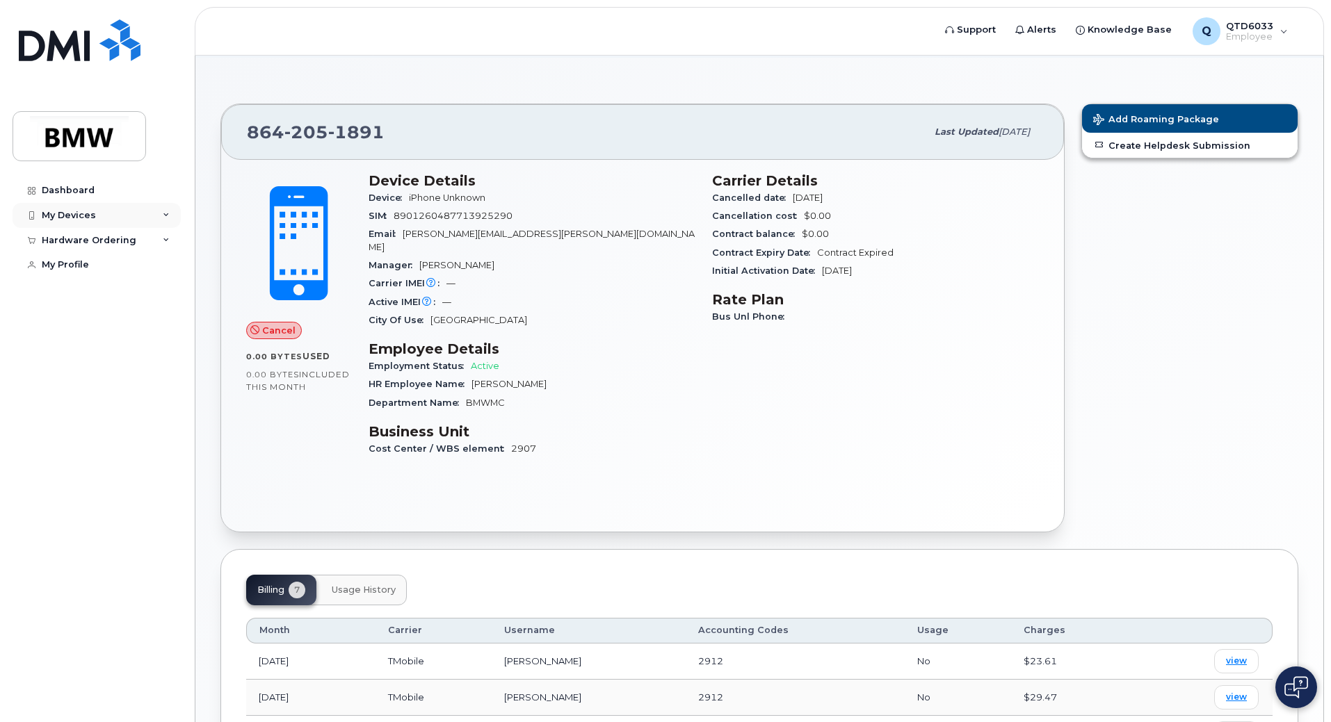  Describe the element at coordinates (855, 252) in the screenshot. I see `span: Contract Expired` at that location.